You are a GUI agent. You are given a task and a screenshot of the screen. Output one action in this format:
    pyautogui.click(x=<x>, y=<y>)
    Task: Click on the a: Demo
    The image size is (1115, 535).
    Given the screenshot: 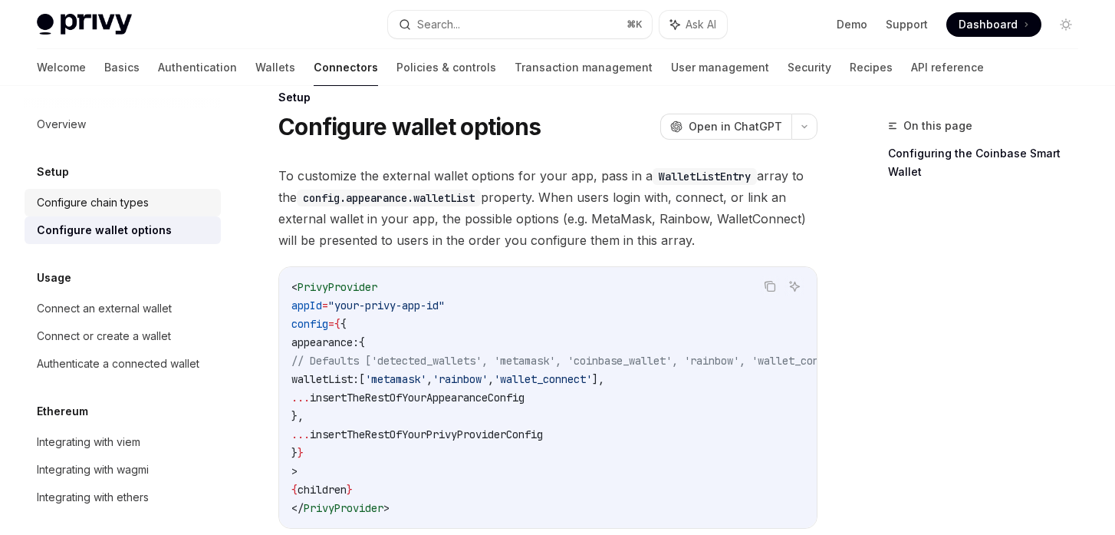 What is the action you would take?
    pyautogui.click(x=852, y=25)
    